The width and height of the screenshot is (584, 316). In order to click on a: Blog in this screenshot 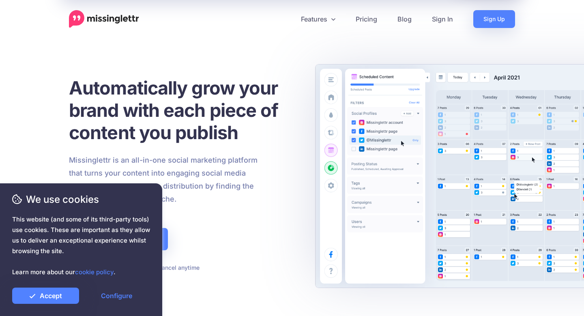, I will do `click(404, 19)`.